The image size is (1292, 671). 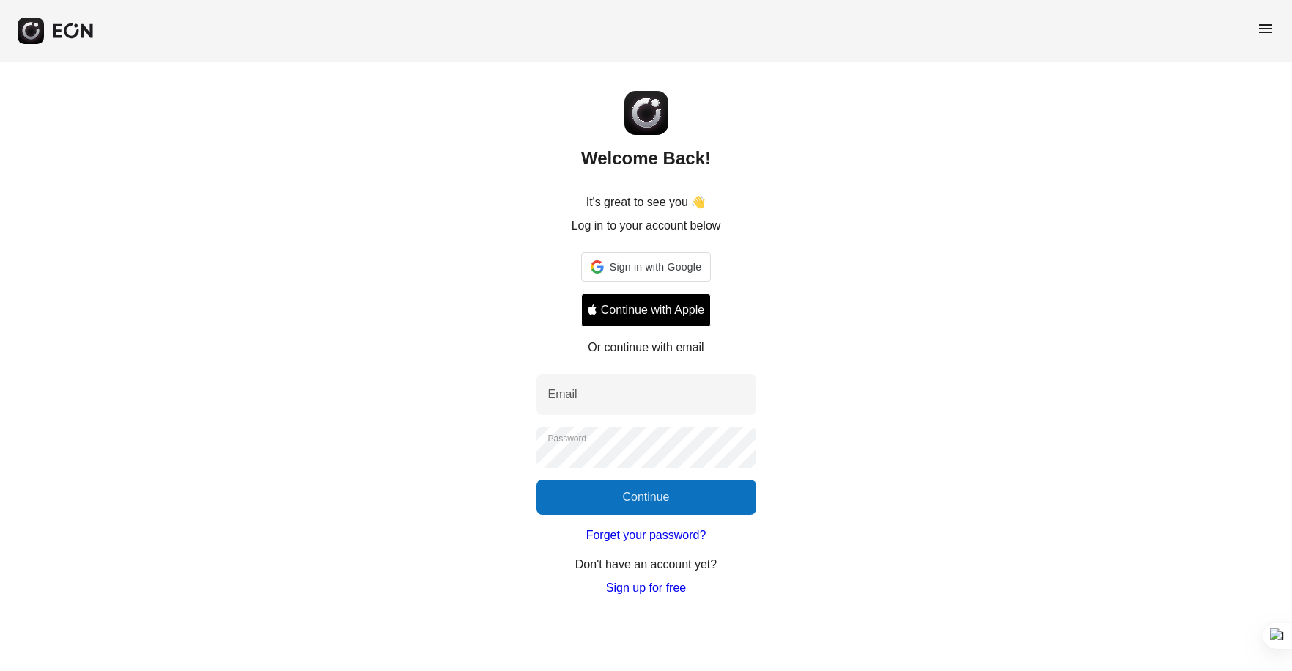 What do you see at coordinates (646, 564) in the screenshot?
I see `p: Don't have an account yet?` at bounding box center [646, 564].